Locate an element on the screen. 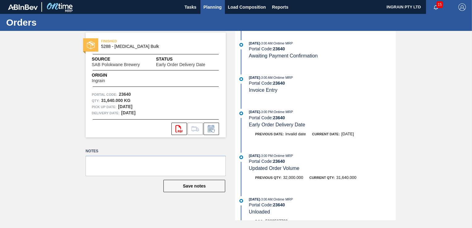 This screenshot has height=228, width=472. span: 32,000.000 is located at coordinates (293, 177).